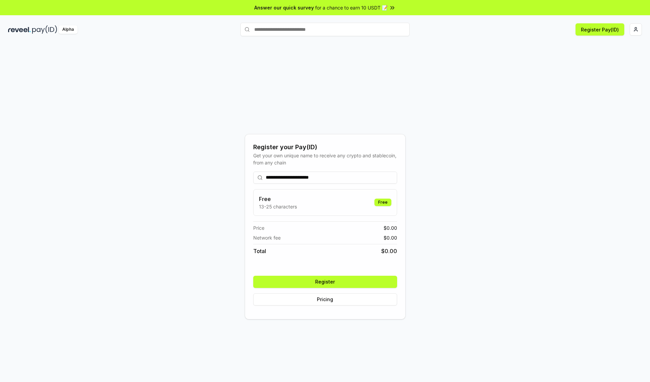 The height and width of the screenshot is (382, 650). What do you see at coordinates (383, 203) in the screenshot?
I see `div: Free` at bounding box center [383, 203].